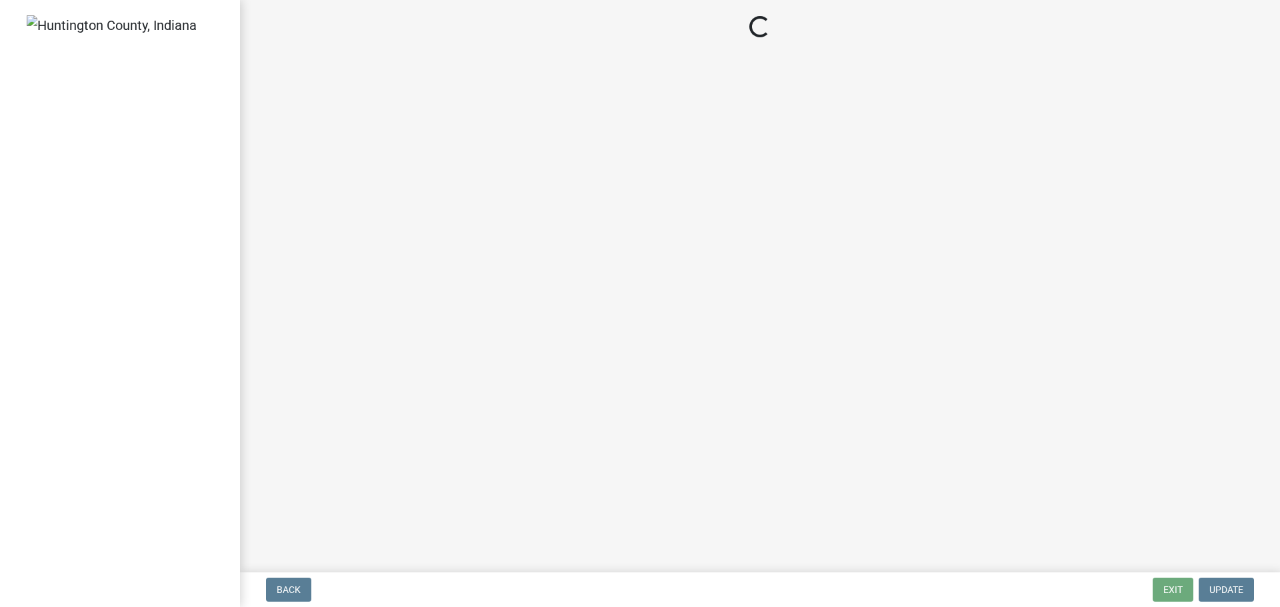 The image size is (1280, 607). Describe the element at coordinates (1172, 590) in the screenshot. I see `button: Exit` at that location.